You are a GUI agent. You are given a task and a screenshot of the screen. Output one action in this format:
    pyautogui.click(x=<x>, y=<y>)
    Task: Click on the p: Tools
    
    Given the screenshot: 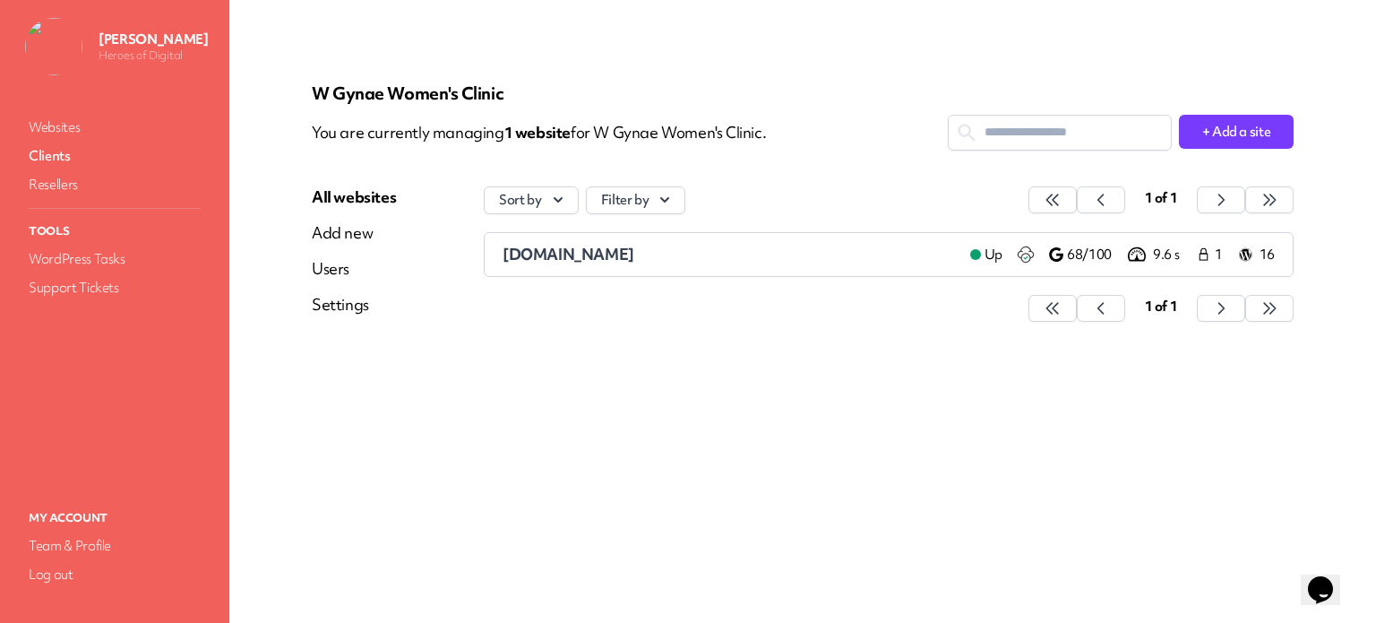 What is the action you would take?
    pyautogui.click(x=115, y=231)
    